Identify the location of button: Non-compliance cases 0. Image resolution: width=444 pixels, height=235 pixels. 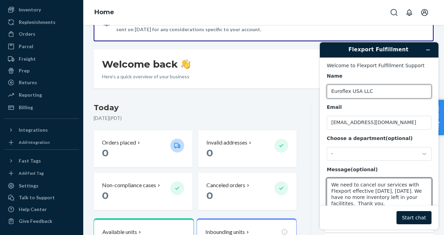
(143, 192).